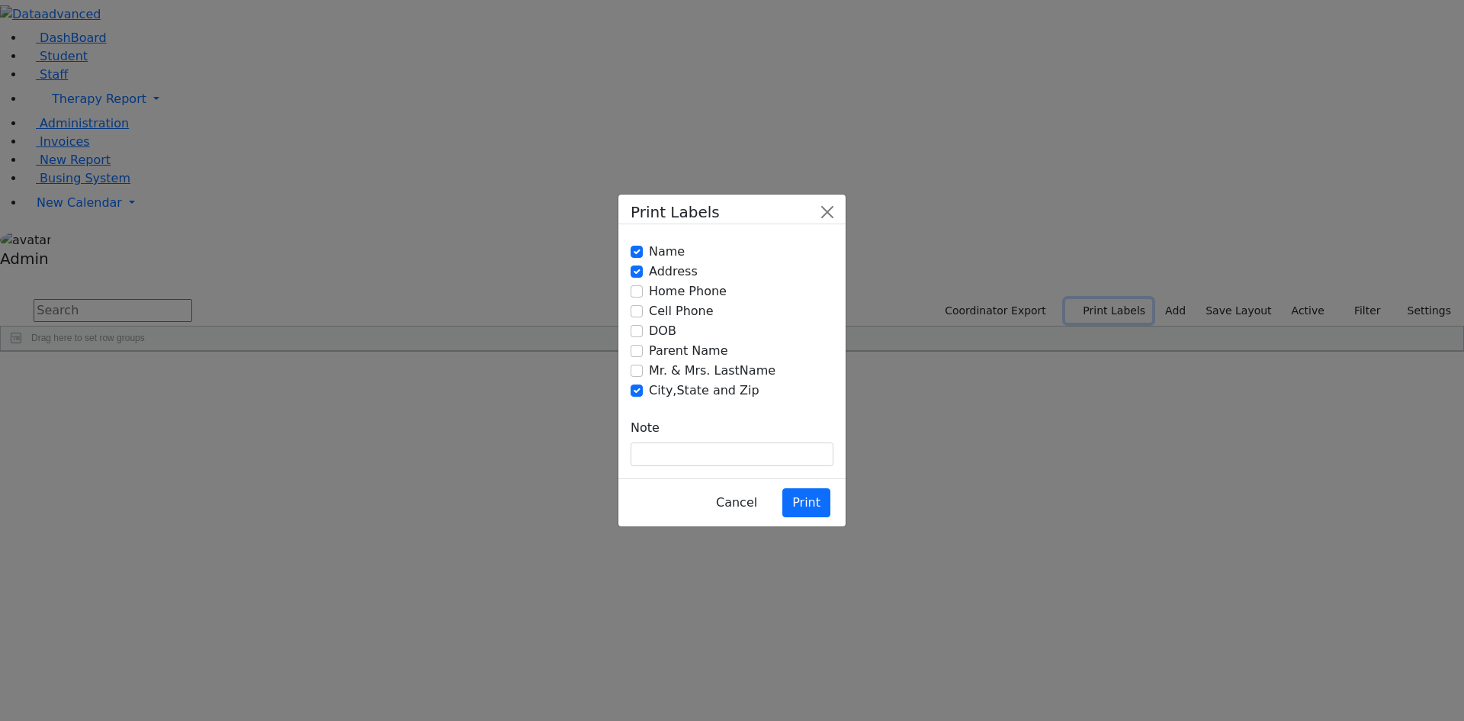 The width and height of the screenshot is (1464, 721). Describe the element at coordinates (712, 371) in the screenshot. I see `label: Mr. & Mrs. LastName` at that location.